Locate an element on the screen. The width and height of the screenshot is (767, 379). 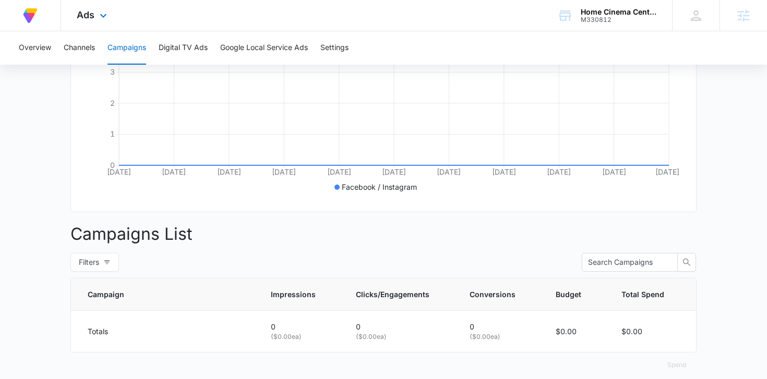
img: website_grey.svg is located at coordinates (21, 31).